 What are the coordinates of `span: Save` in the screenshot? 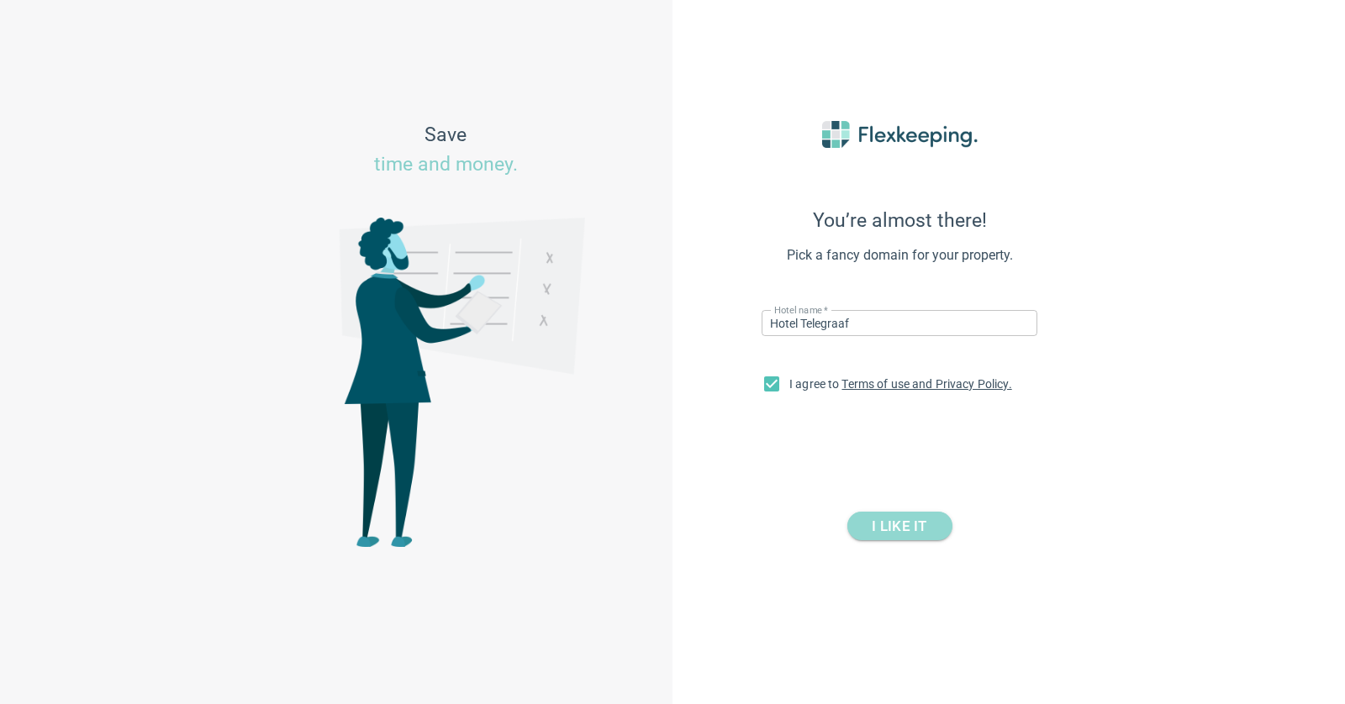 It's located at (446, 150).